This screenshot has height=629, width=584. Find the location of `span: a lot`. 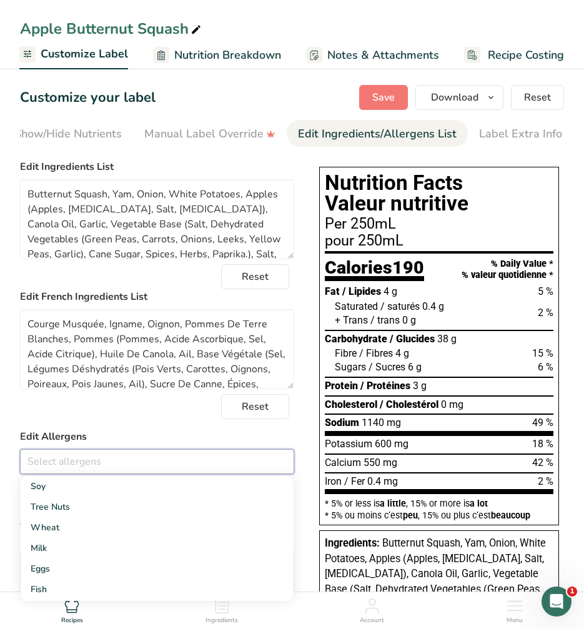

span: a lot is located at coordinates (478, 503).